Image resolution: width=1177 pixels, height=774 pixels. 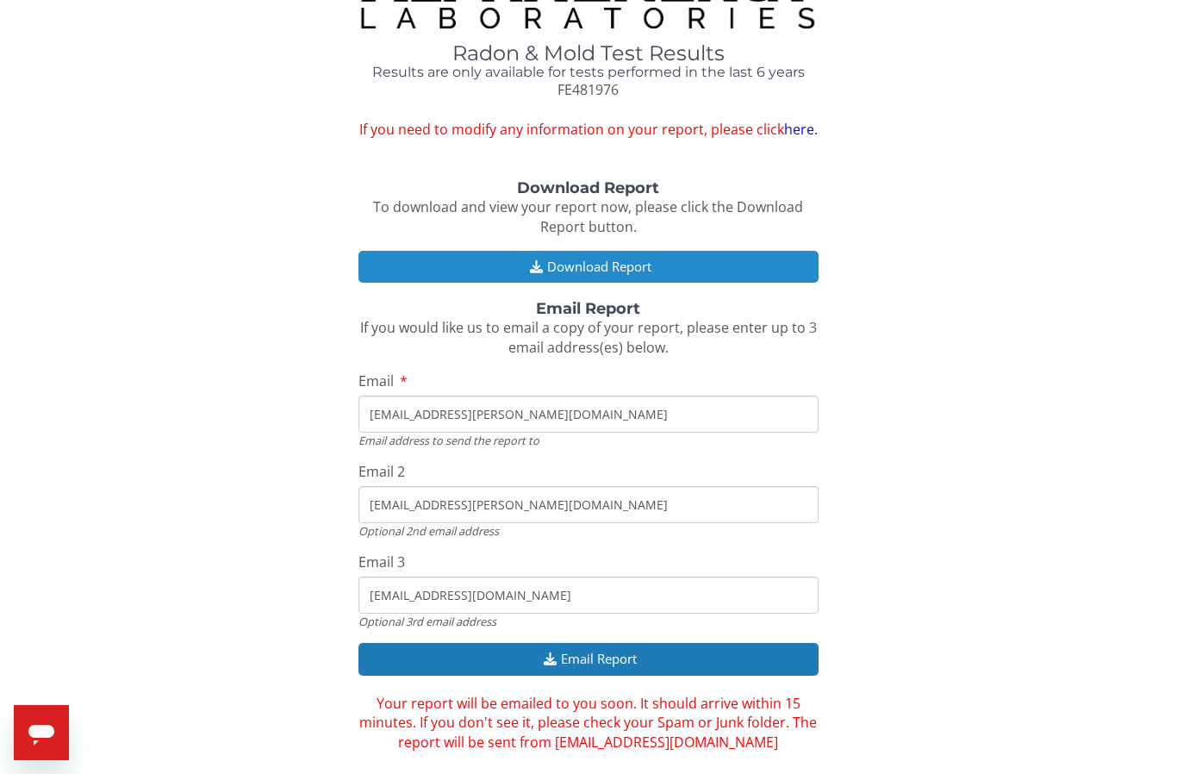 What do you see at coordinates (801, 129) in the screenshot?
I see `a: here.` at bounding box center [801, 129].